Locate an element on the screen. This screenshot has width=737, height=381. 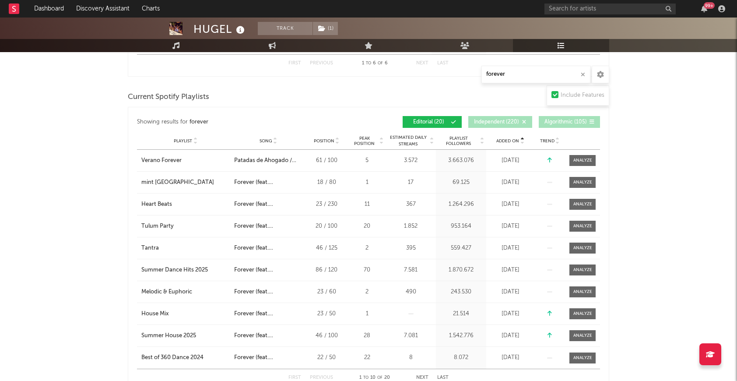
button: Last is located at coordinates (443, 377).